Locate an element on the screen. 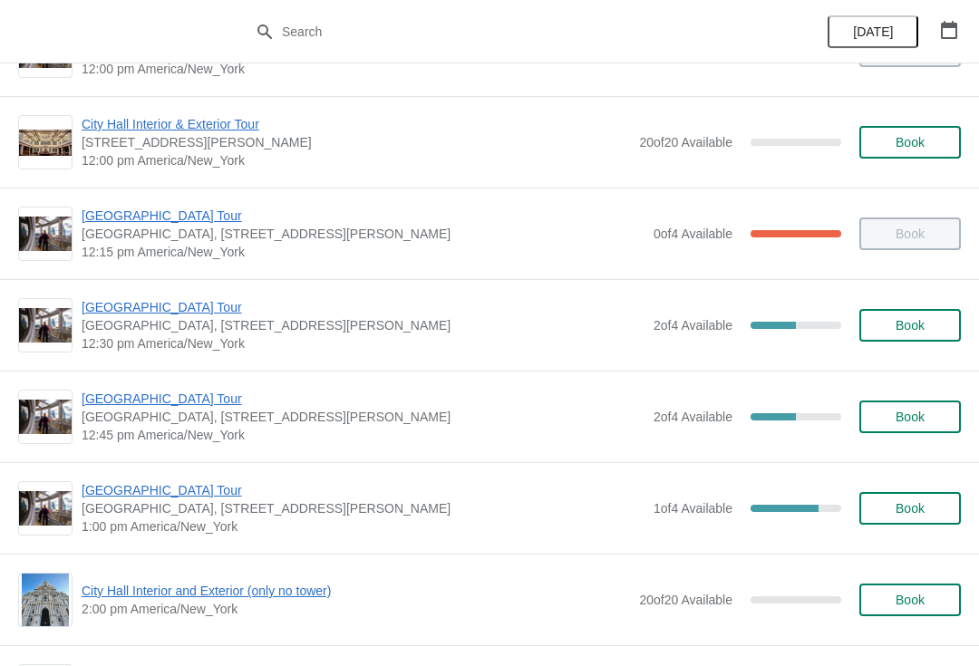 This screenshot has height=666, width=979. span: 1:00 pm America/New_York is located at coordinates (363, 527).